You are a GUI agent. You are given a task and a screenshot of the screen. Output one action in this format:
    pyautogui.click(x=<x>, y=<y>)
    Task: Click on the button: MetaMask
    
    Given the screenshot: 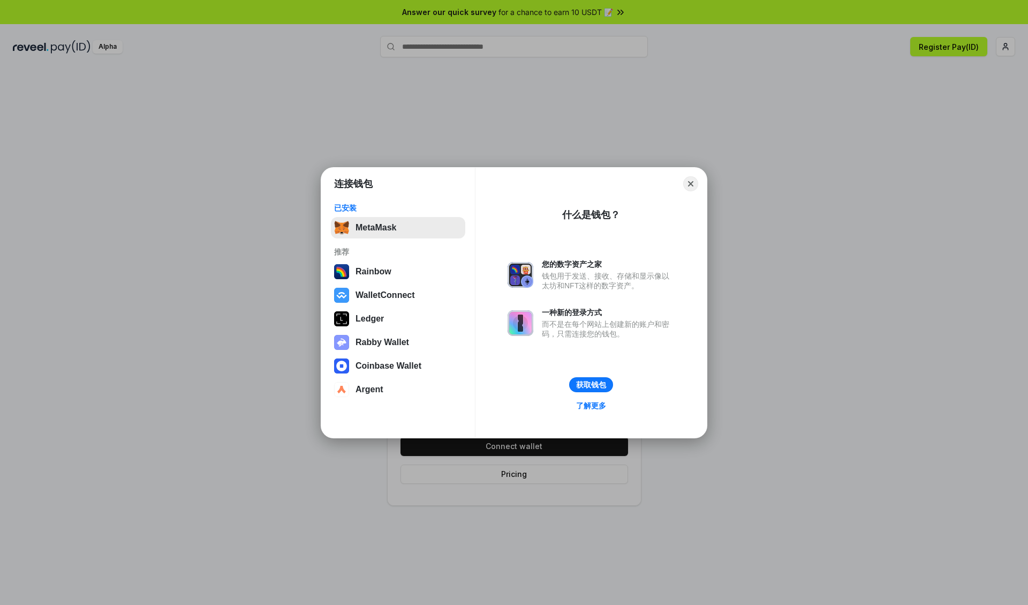 What is the action you would take?
    pyautogui.click(x=398, y=228)
    